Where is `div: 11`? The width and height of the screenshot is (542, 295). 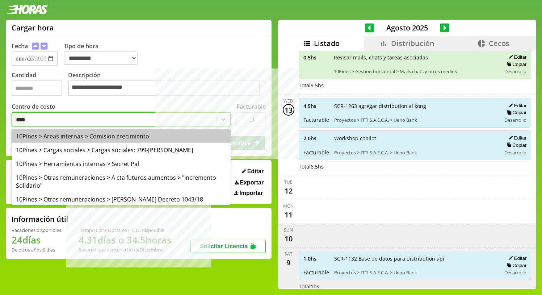 div: 11 is located at coordinates (289, 215).